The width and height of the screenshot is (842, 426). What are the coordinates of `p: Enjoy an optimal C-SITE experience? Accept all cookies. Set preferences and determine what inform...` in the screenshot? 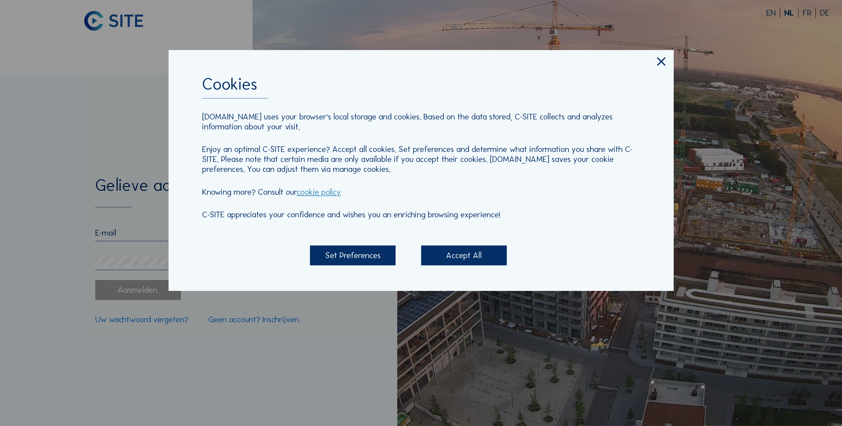 It's located at (421, 159).